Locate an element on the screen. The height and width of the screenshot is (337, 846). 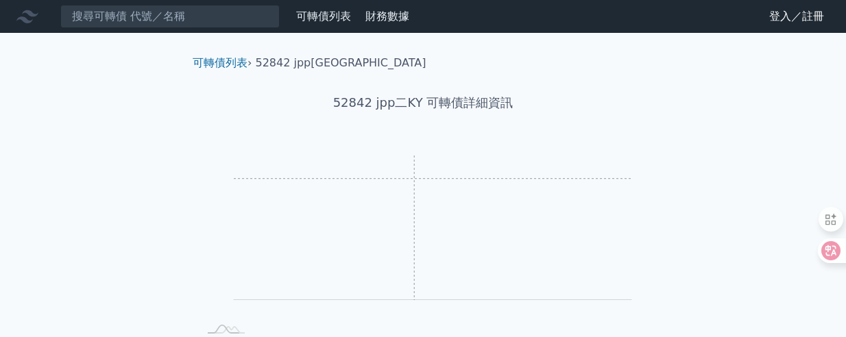
a: 財務數據 is located at coordinates (387, 16).